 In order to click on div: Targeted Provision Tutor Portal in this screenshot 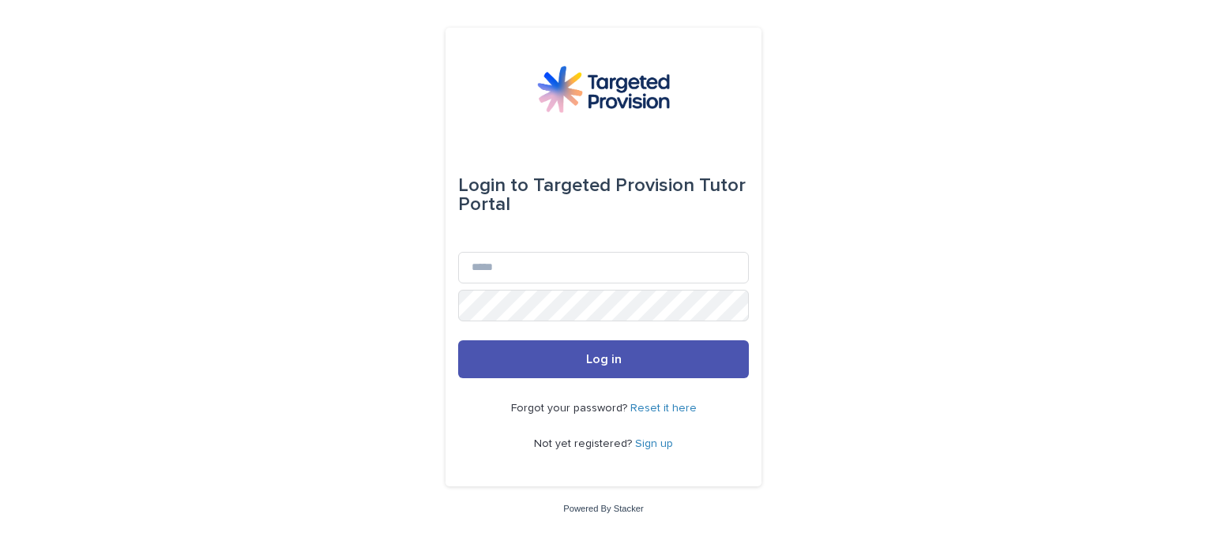, I will do `click(603, 195)`.